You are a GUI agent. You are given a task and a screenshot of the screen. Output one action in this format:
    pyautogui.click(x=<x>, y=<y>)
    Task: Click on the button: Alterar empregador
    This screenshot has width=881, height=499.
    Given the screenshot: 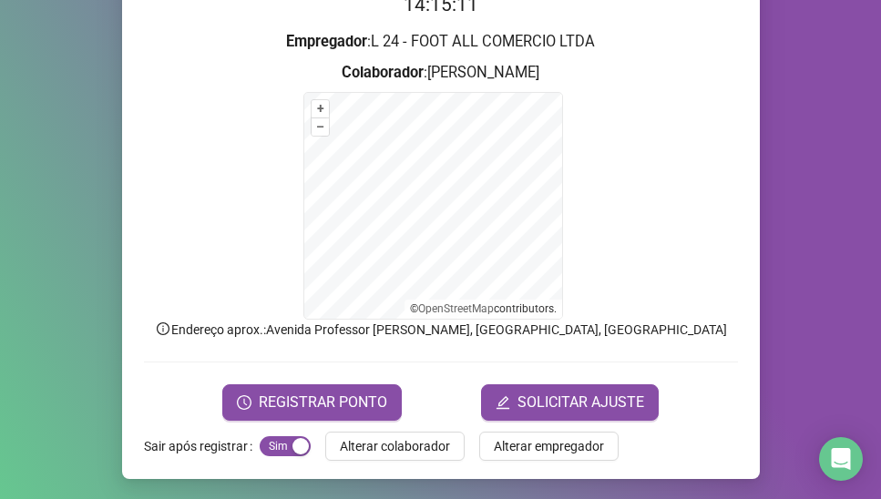 What is the action you would take?
    pyautogui.click(x=548, y=446)
    